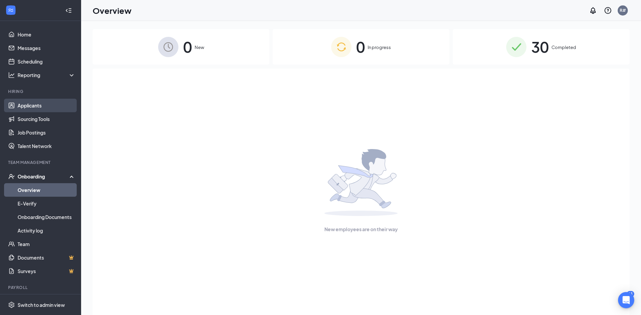  Describe the element at coordinates (46, 105) in the screenshot. I see `a: Applicants` at that location.